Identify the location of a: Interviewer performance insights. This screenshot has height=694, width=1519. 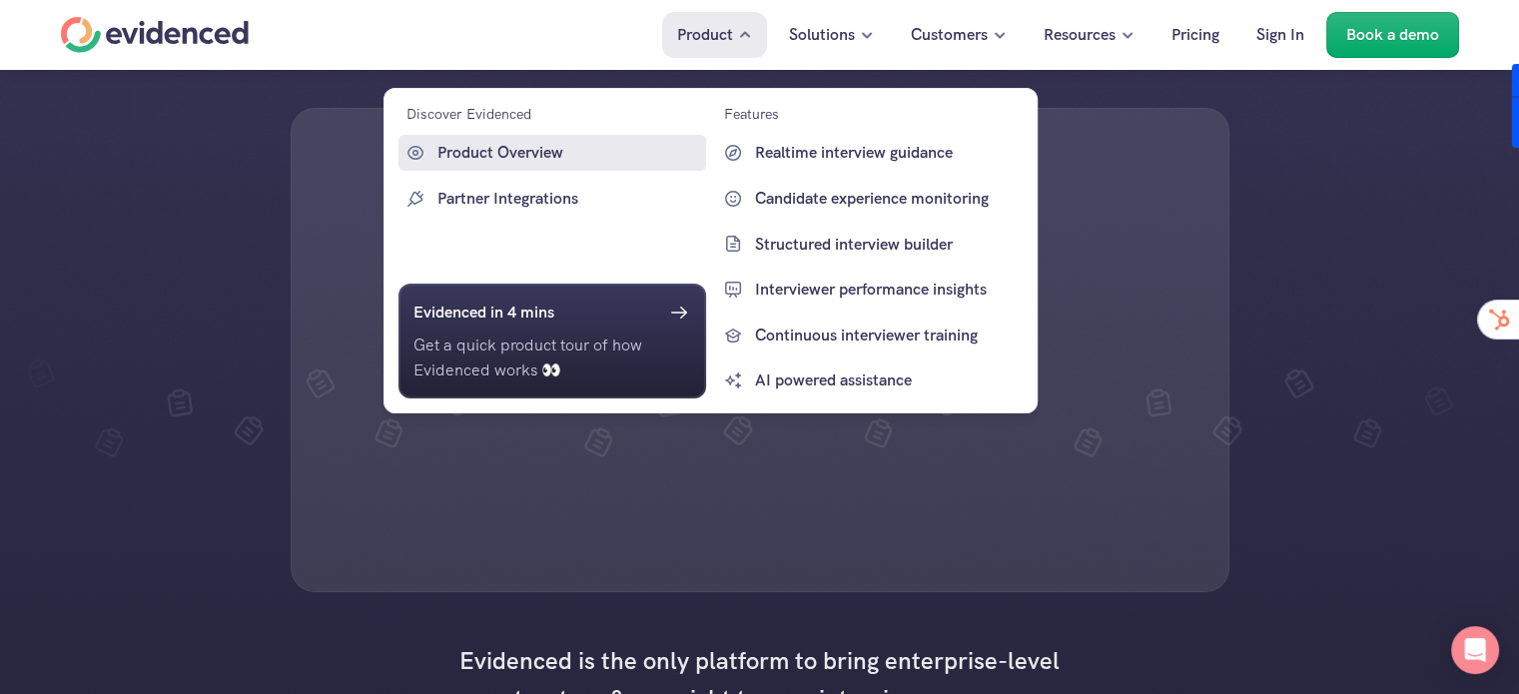
(869, 290).